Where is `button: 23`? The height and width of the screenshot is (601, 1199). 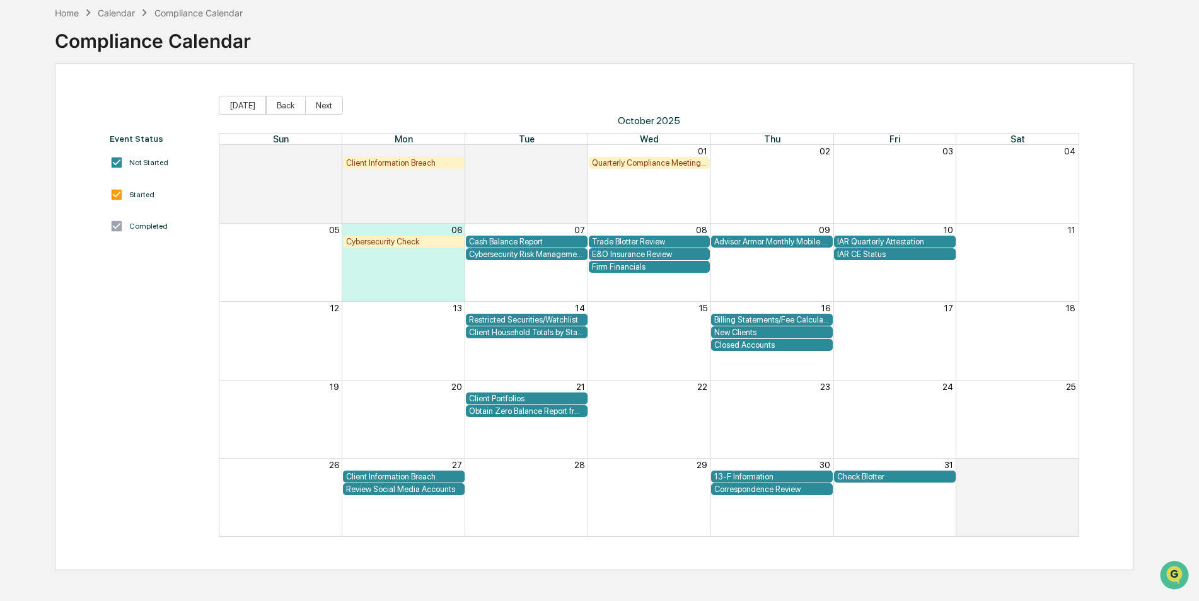 button: 23 is located at coordinates (825, 387).